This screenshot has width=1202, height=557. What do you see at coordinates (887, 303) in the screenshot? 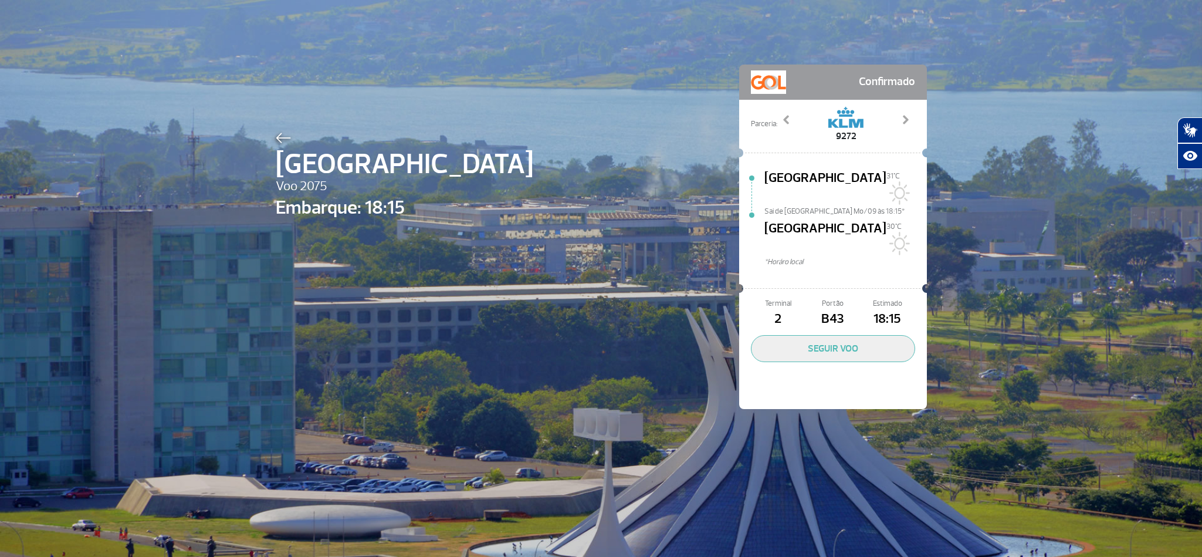
I see `span: Estimado` at bounding box center [887, 303].